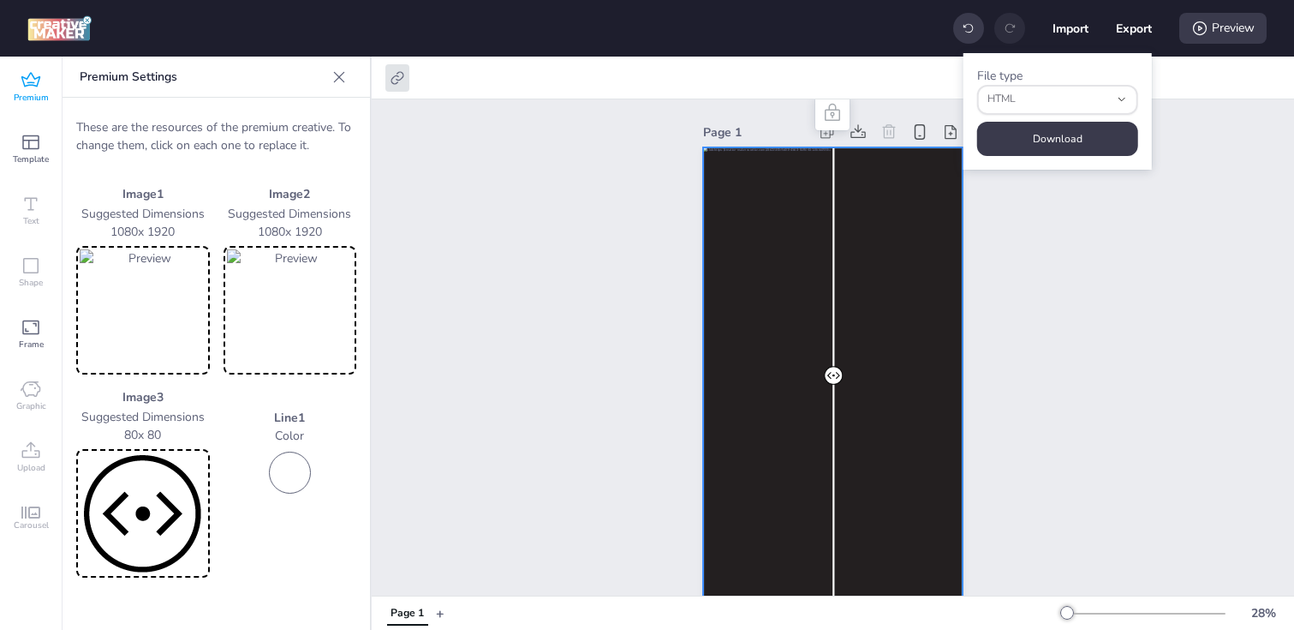  Describe the element at coordinates (290, 194) in the screenshot. I see `p: Image 2` at that location.